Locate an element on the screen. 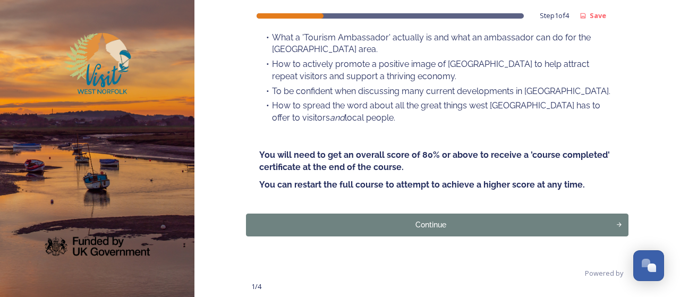 The height and width of the screenshot is (297, 680). strong: You will need to get an overall score of 80% or above to receive a 'course completed' certificate... is located at coordinates (435, 161).